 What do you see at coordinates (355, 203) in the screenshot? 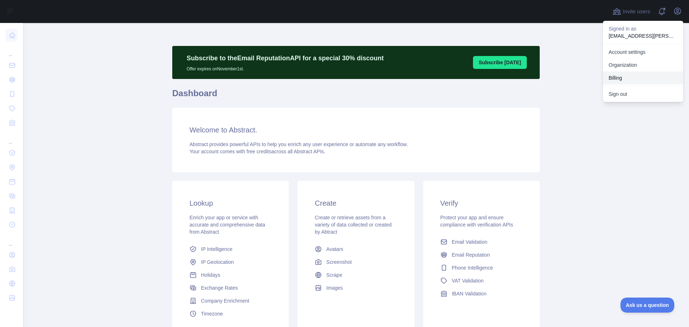
I see `h3: Create` at bounding box center [355, 203].